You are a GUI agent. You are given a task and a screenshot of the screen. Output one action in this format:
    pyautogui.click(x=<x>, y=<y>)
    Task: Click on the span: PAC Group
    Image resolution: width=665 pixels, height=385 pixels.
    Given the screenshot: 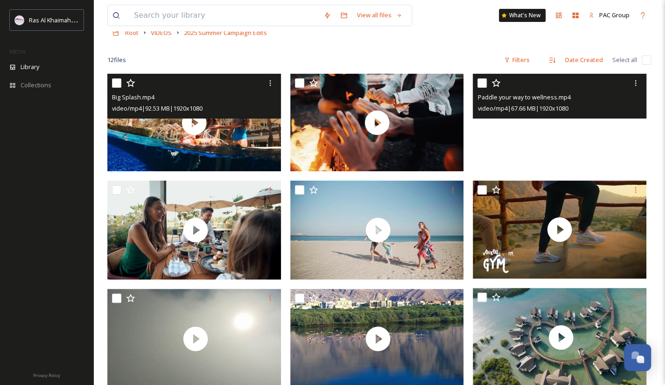 What is the action you would take?
    pyautogui.click(x=614, y=15)
    